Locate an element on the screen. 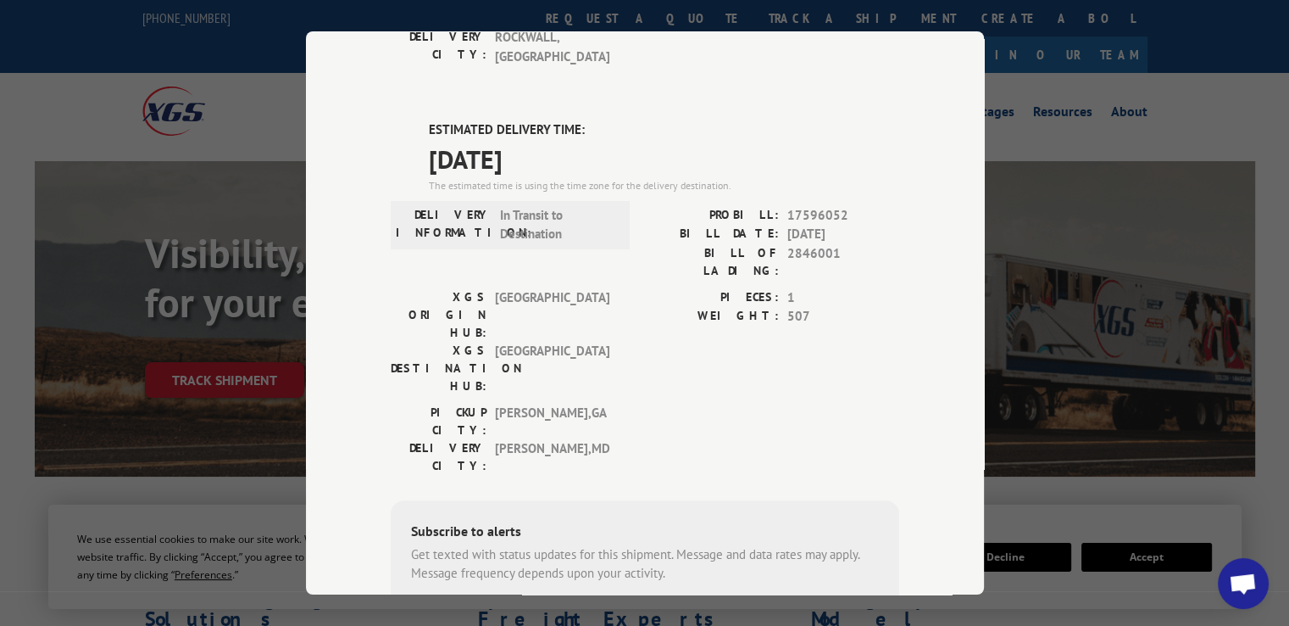 This screenshot has width=1289, height=626. label: BILL OF LADING: is located at coordinates (712, 261).